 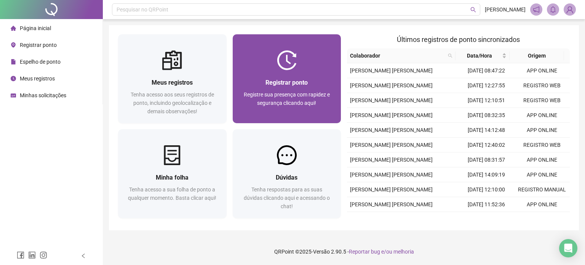 What do you see at coordinates (553, 10) in the screenshot?
I see `span: bell` at bounding box center [553, 10].